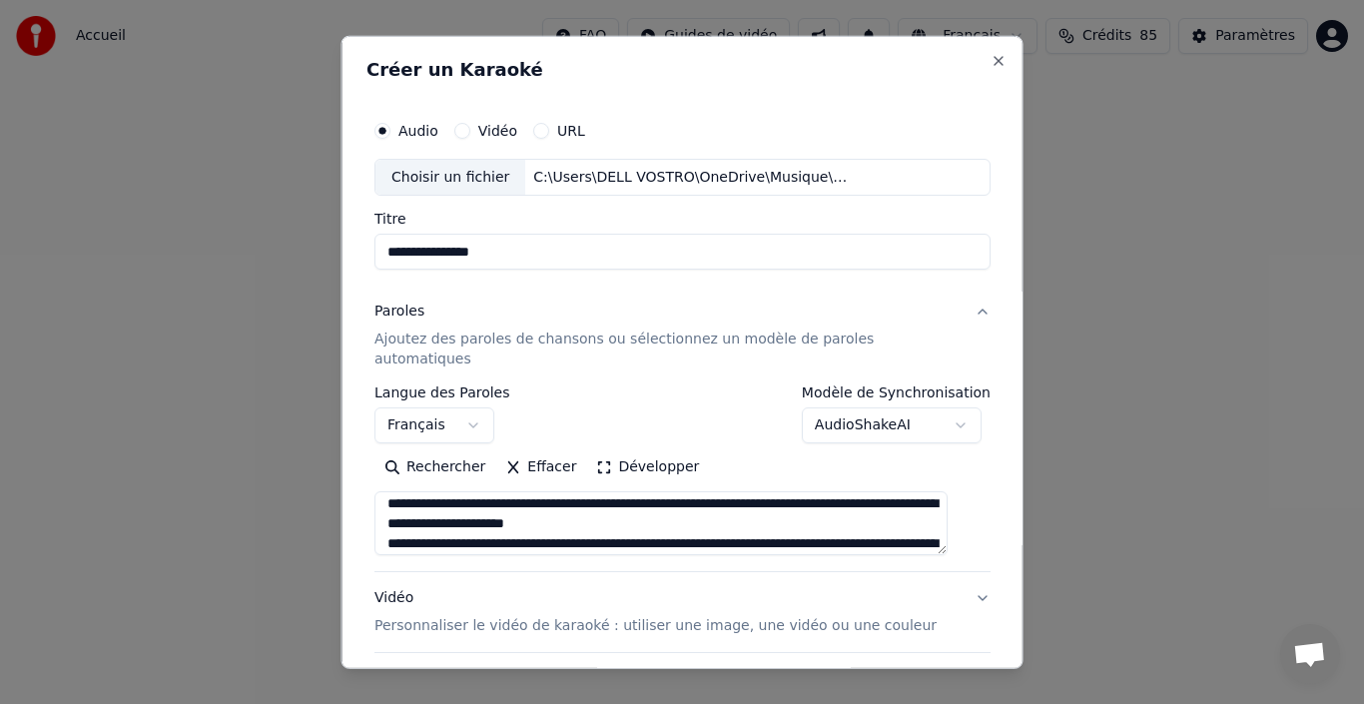 The height and width of the screenshot is (704, 1364). What do you see at coordinates (418, 130) in the screenshot?
I see `label: Audio` at bounding box center [418, 130].